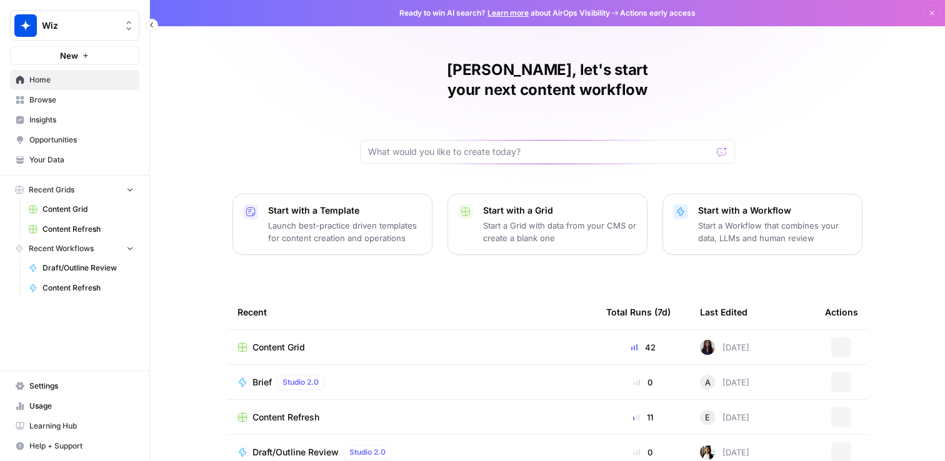  Describe the element at coordinates (81, 100) in the screenshot. I see `span: Browse` at that location.